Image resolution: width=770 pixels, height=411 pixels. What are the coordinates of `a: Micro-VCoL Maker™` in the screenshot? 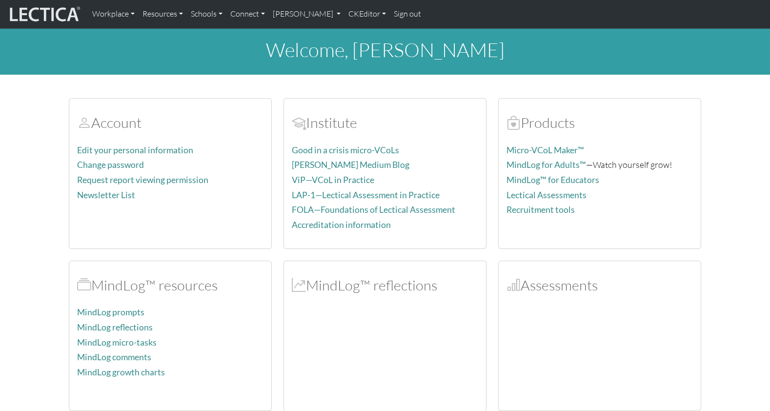 It's located at (545, 150).